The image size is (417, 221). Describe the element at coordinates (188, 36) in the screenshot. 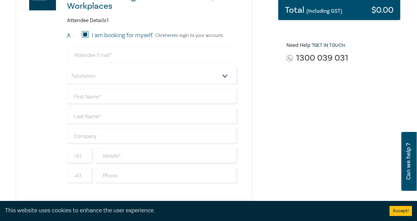

I see `p: Click to login to your account.` at that location.